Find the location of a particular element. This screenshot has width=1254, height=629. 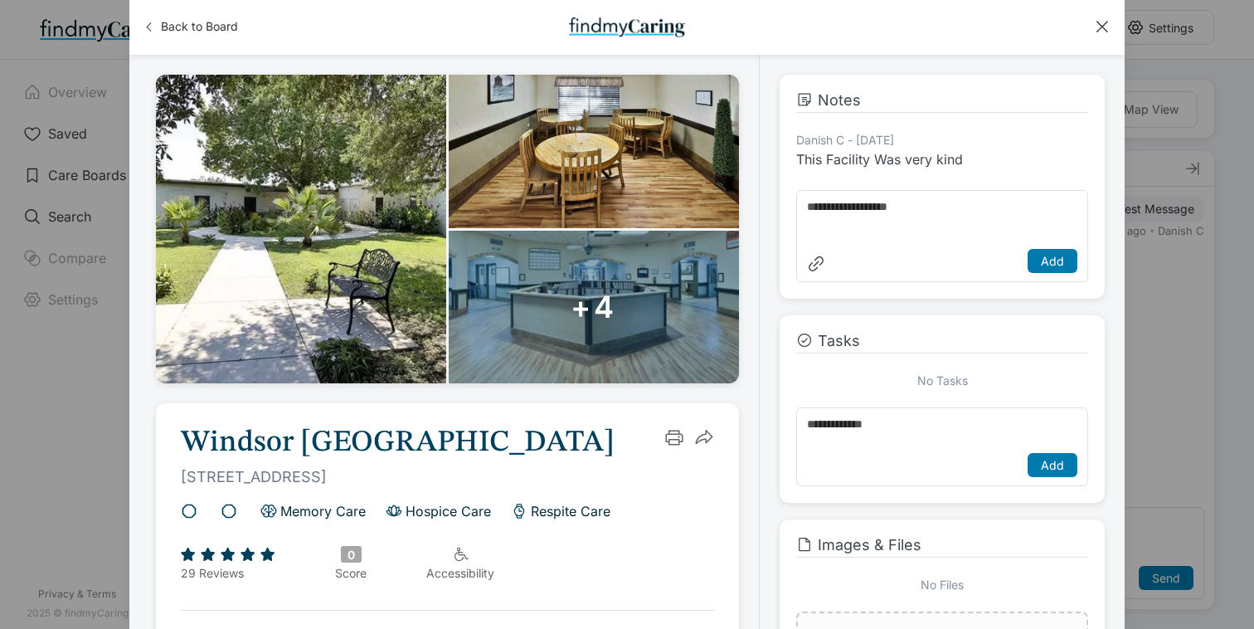

span: Back to Board is located at coordinates (199, 27).